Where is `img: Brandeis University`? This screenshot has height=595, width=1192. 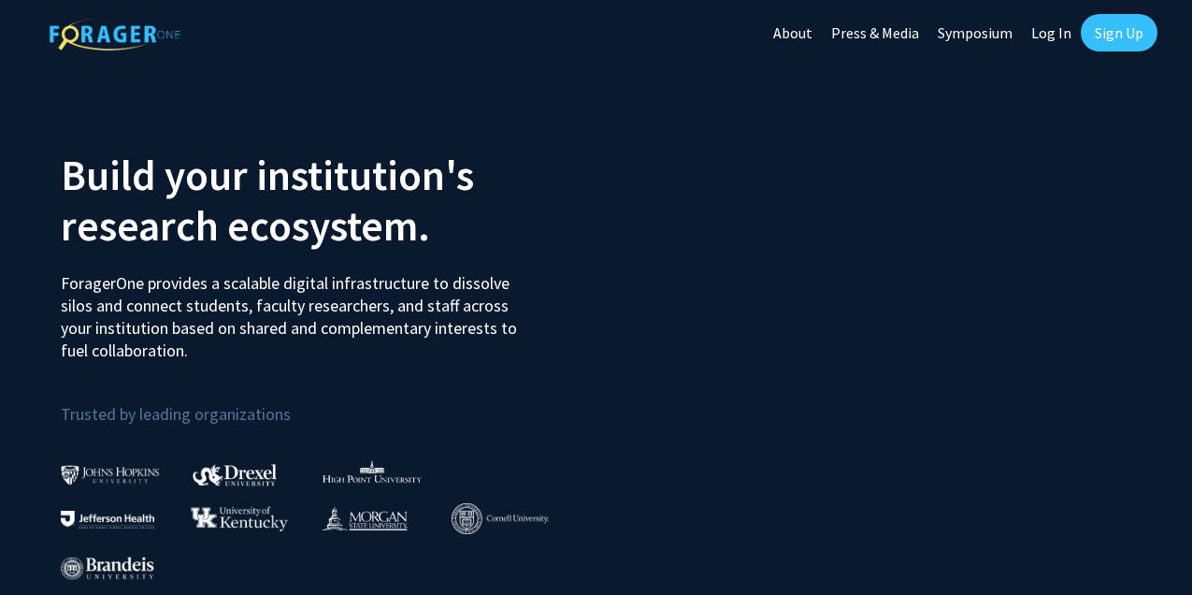
img: Brandeis University is located at coordinates (108, 567).